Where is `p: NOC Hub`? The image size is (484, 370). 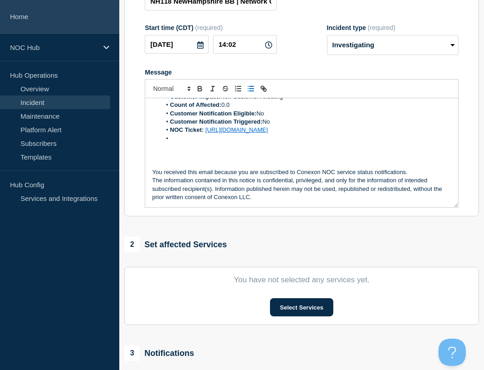 p: NOC Hub is located at coordinates (54, 47).